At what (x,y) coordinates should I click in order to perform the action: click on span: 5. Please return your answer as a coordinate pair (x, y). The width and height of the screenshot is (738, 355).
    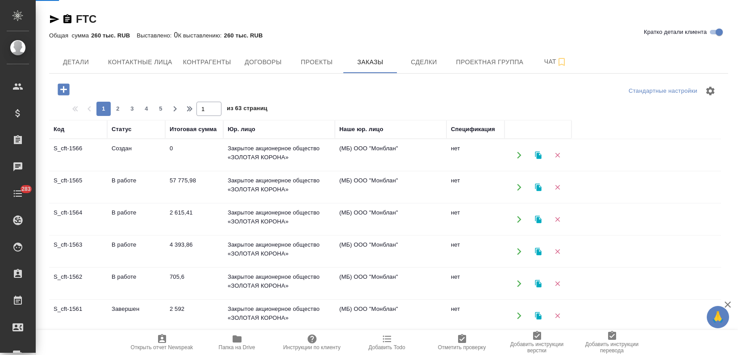
    Looking at the image, I should click on (161, 109).